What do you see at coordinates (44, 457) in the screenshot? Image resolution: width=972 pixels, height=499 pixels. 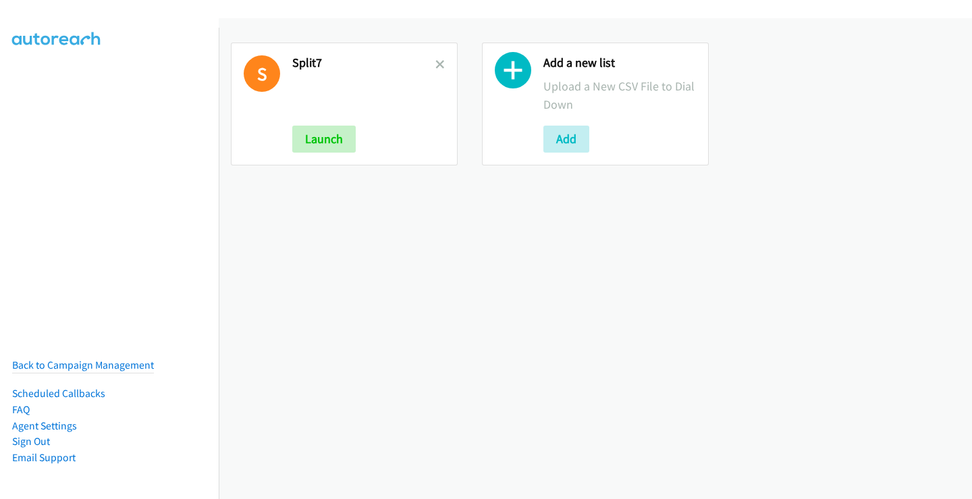 I see `a: Email Support` at bounding box center [44, 457].